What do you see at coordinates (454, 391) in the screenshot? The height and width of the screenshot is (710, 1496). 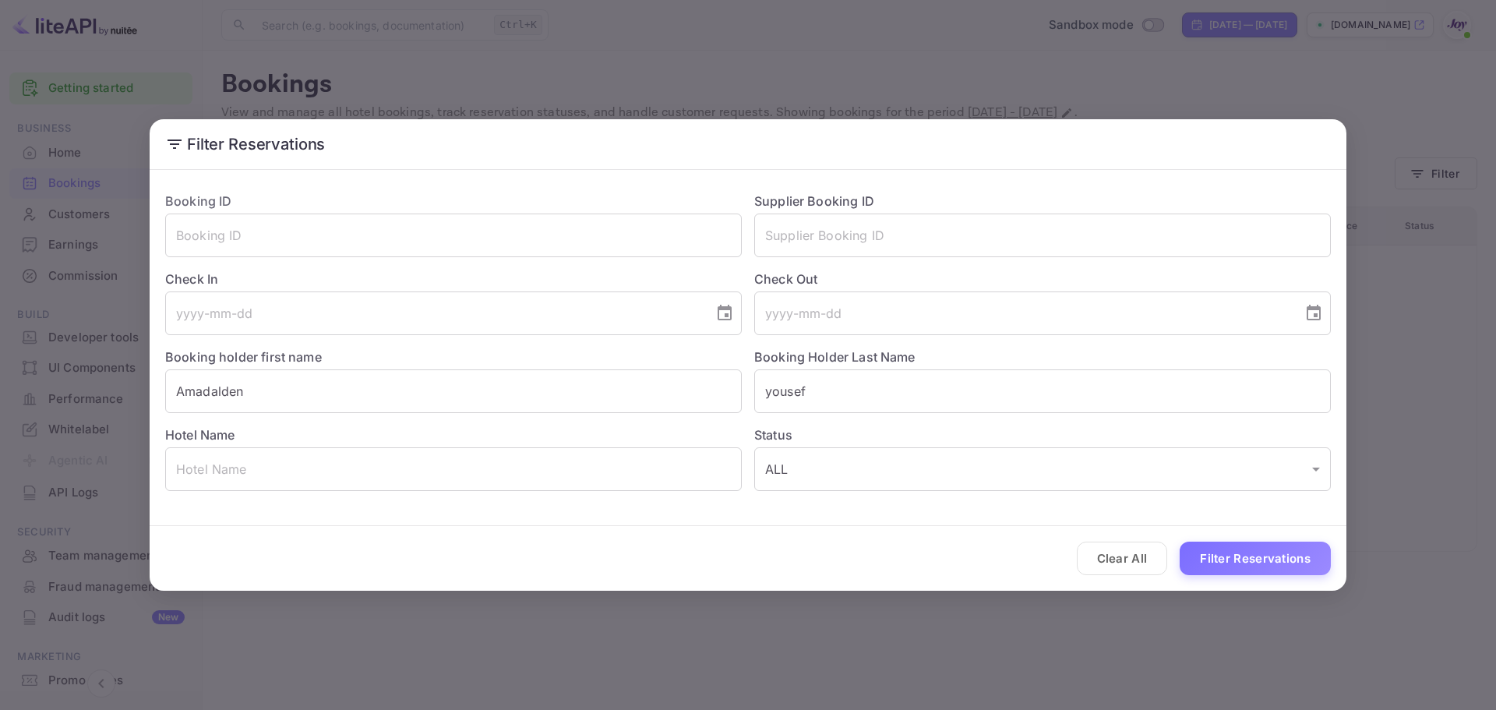 I see `input: Holder First Name` at bounding box center [454, 391].